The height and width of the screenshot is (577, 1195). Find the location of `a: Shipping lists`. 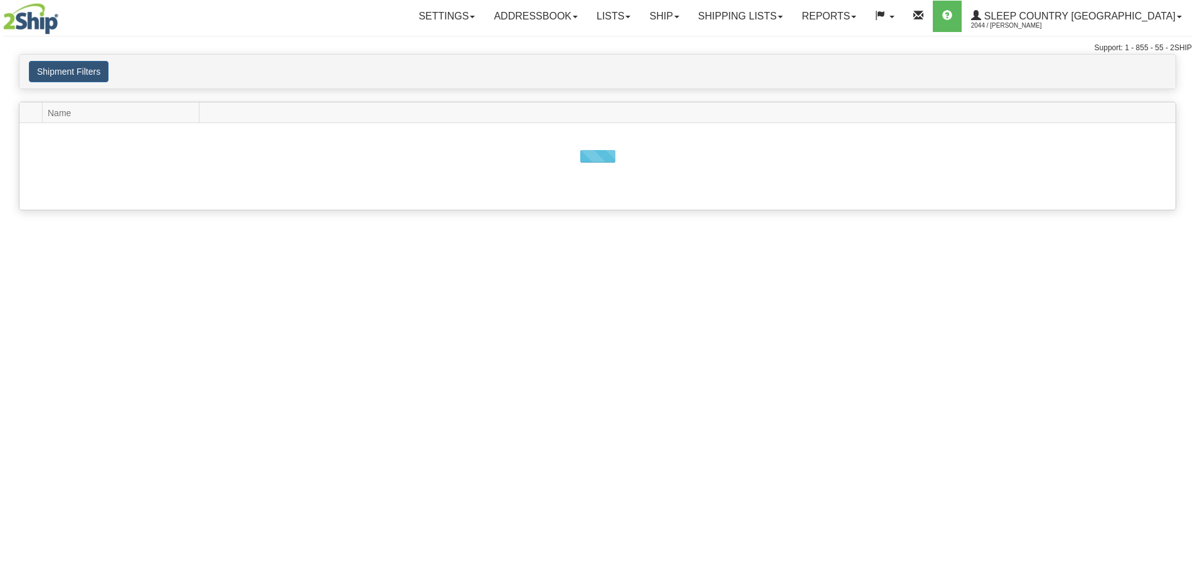

a: Shipping lists is located at coordinates (740, 16).